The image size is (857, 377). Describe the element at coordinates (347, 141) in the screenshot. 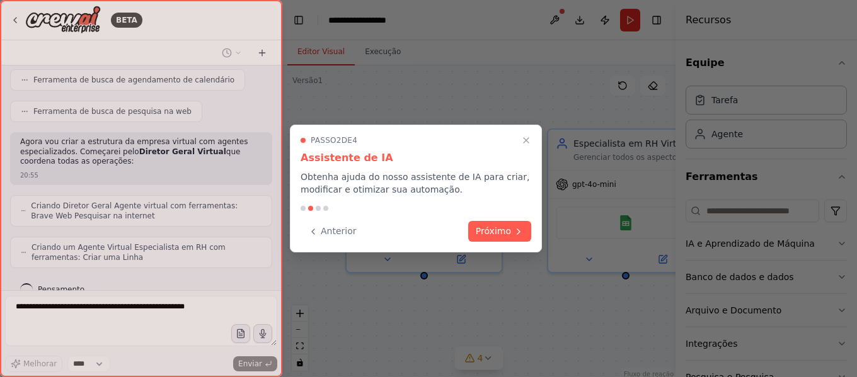

I see `font: de` at that location.